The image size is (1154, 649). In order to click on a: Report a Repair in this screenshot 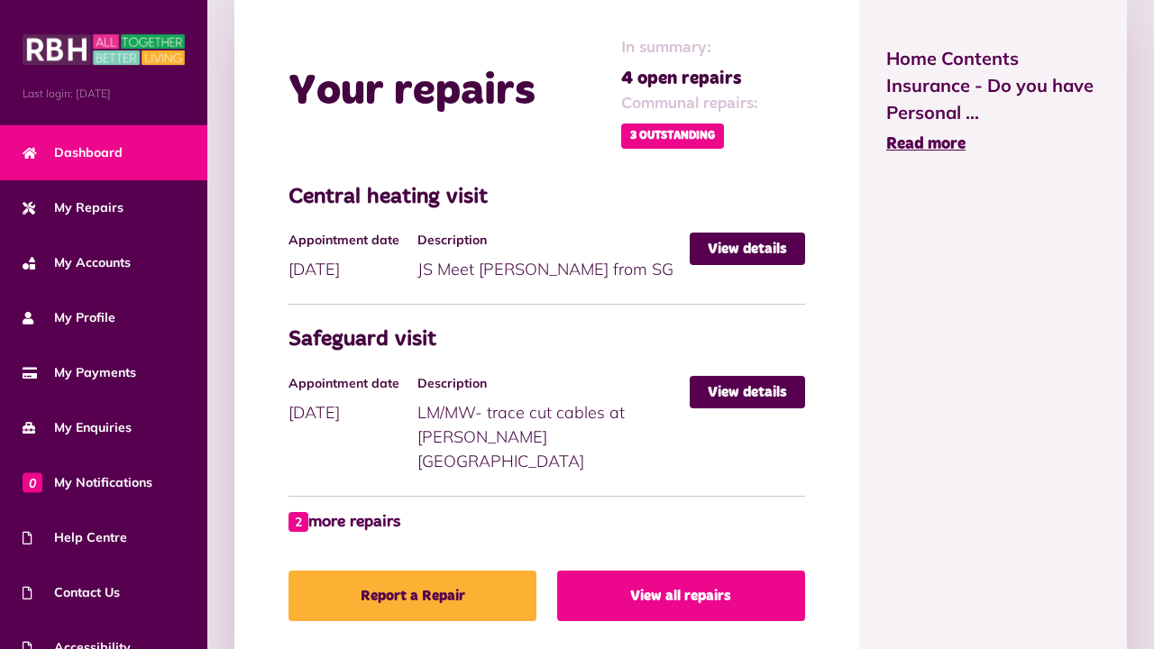, I will do `click(412, 596)`.